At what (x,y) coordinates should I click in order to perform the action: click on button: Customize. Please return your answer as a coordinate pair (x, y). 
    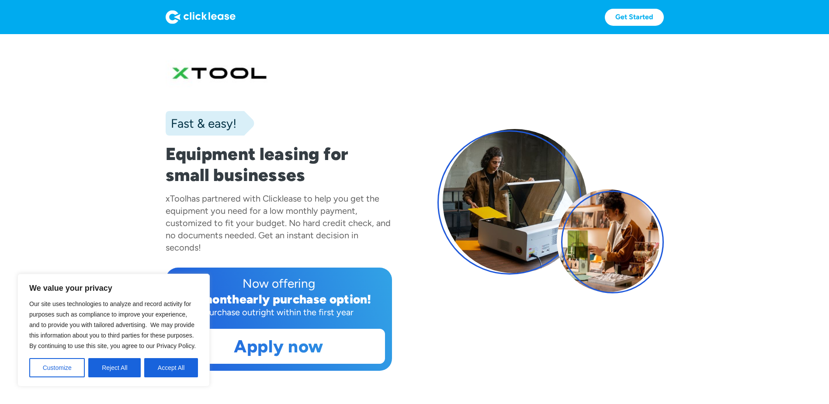
    Looking at the image, I should click on (57, 368).